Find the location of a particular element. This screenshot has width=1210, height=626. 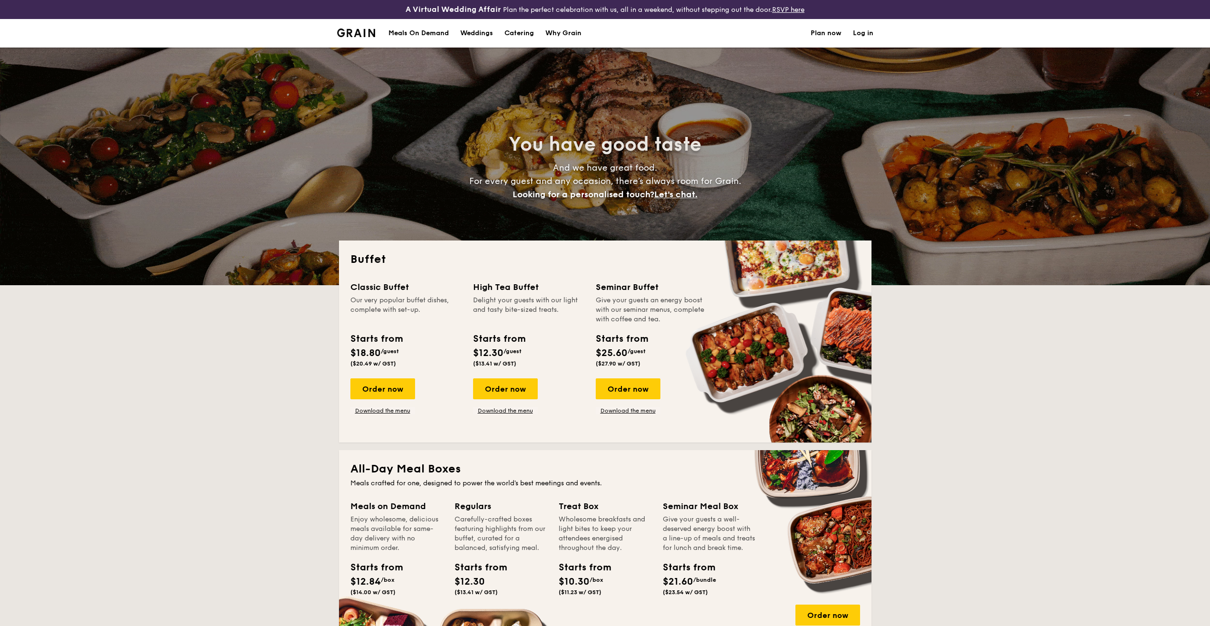

span: ($23.54 w/ GST) is located at coordinates (685, 592).